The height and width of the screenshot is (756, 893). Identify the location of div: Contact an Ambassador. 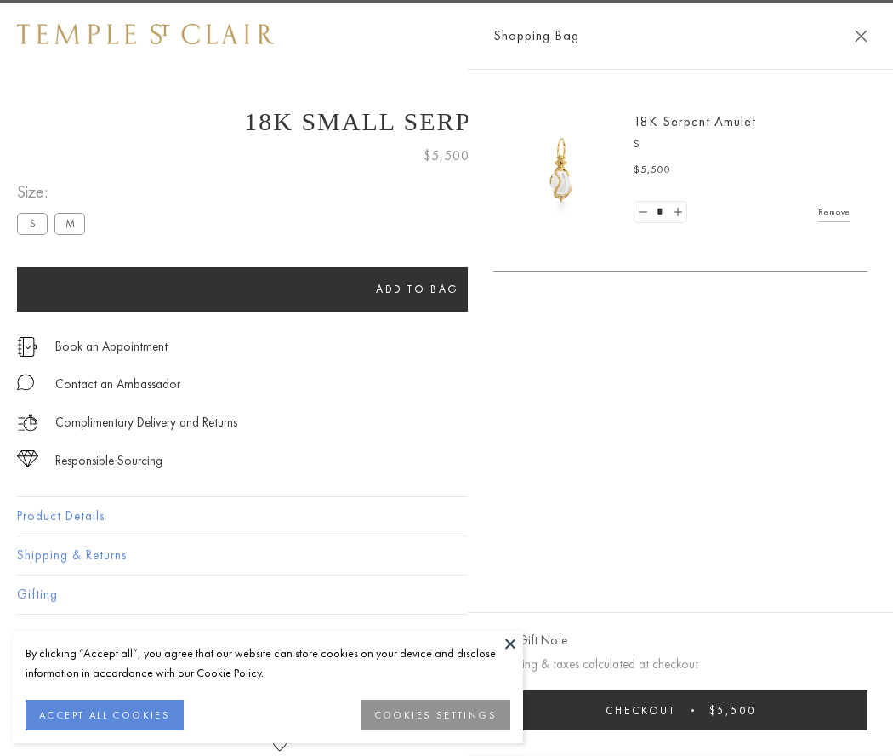
(117, 384).